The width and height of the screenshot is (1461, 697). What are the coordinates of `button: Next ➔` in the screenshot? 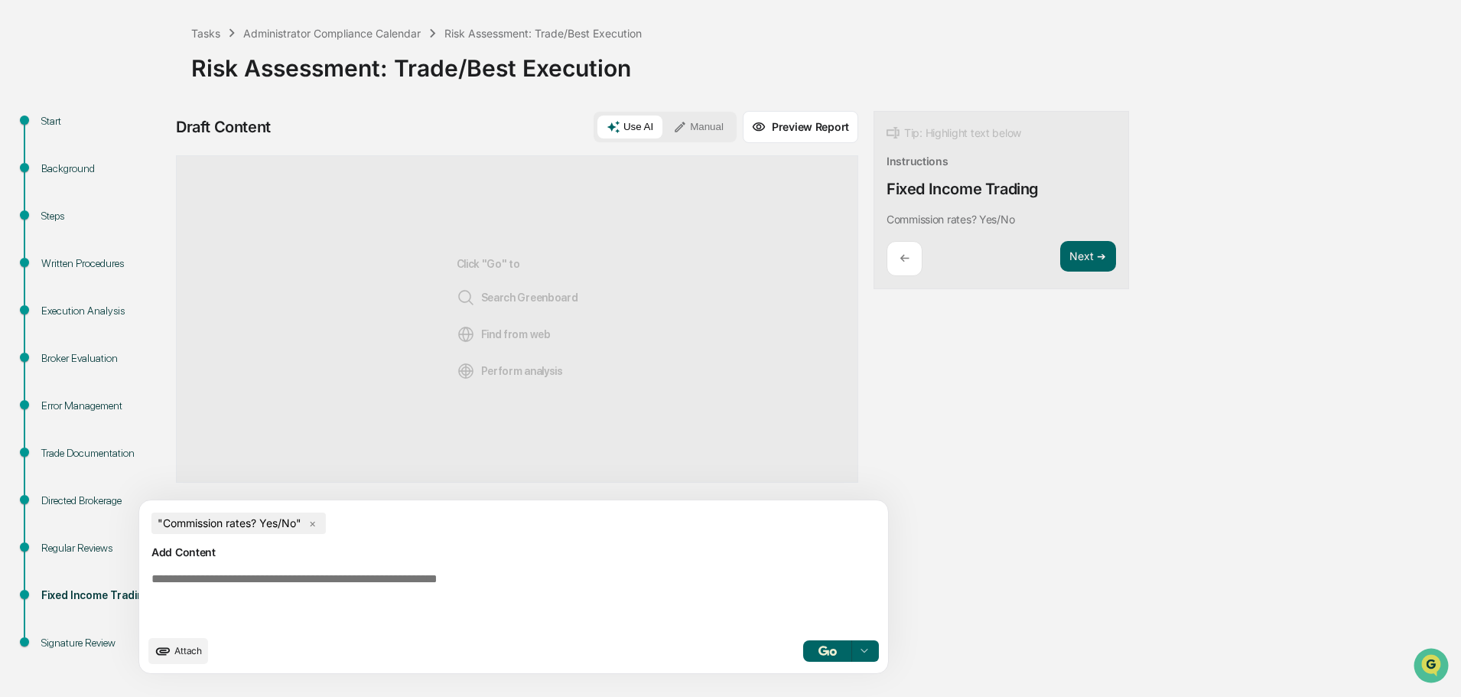 It's located at (1088, 256).